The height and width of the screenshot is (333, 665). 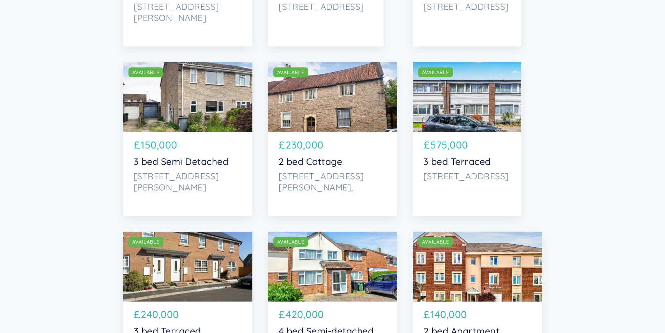 I want to click on p: 230,000, so click(x=305, y=145).